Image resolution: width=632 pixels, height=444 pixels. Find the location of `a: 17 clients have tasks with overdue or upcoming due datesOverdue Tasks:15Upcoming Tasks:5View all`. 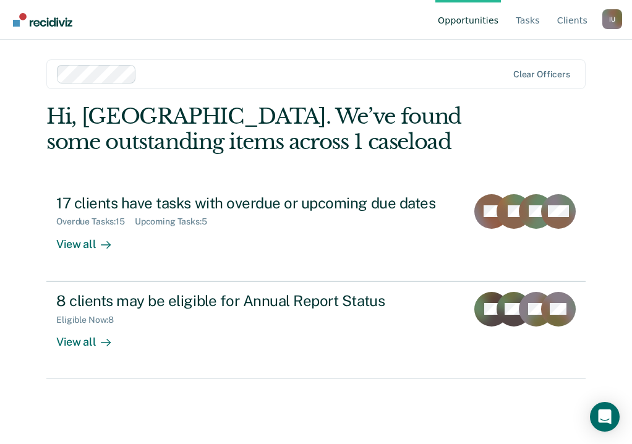

a: 17 clients have tasks with overdue or upcoming due datesOverdue Tasks:15Upcoming Tasks:5View all is located at coordinates (316, 232).